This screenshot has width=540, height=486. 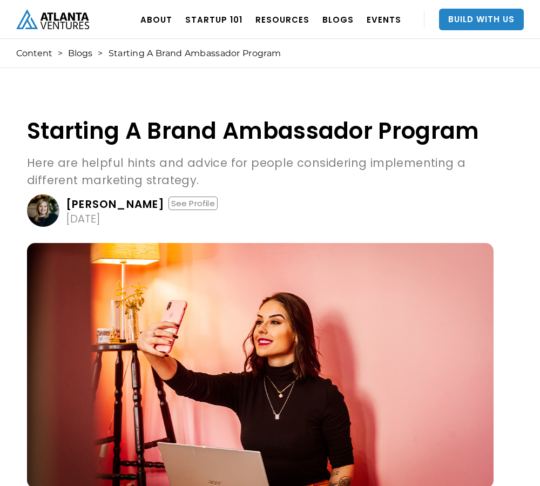 What do you see at coordinates (195, 53) in the screenshot?
I see `div: Starting A Brand Ambassador Program` at bounding box center [195, 53].